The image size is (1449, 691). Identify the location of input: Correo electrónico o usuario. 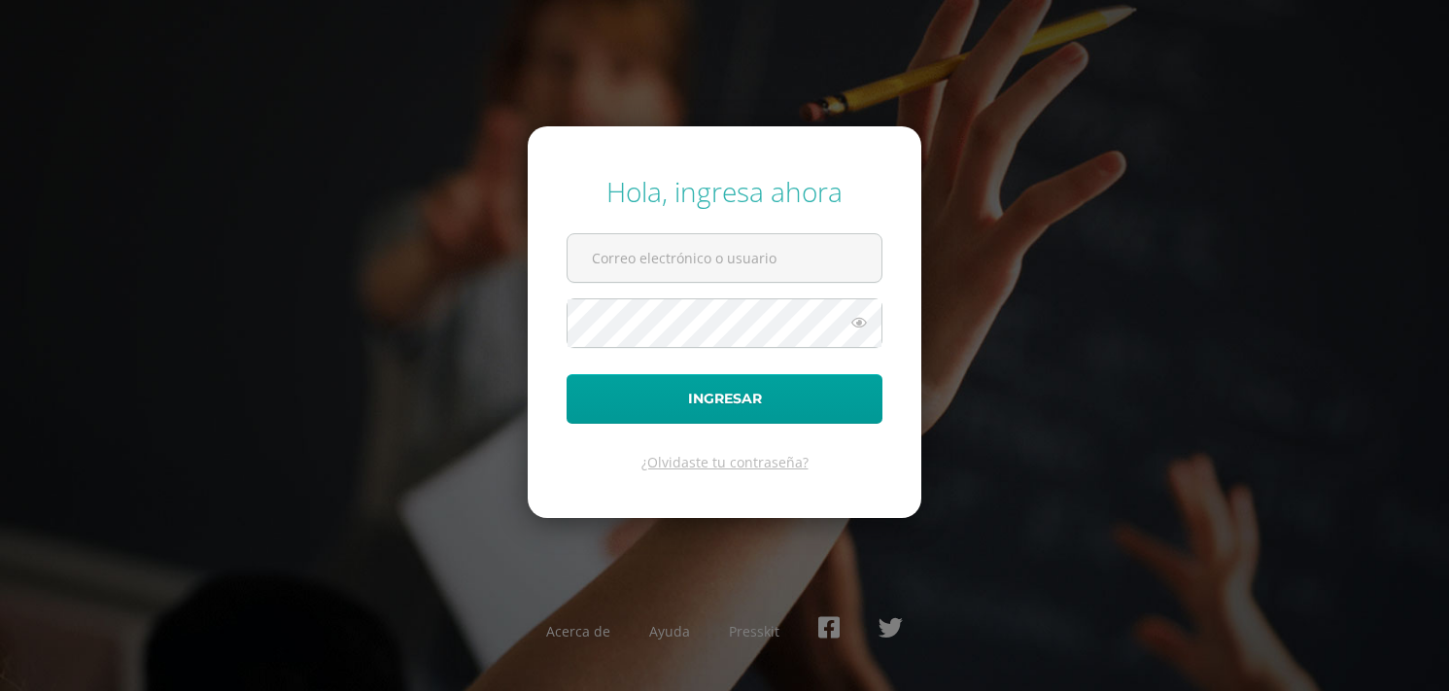
(724, 257).